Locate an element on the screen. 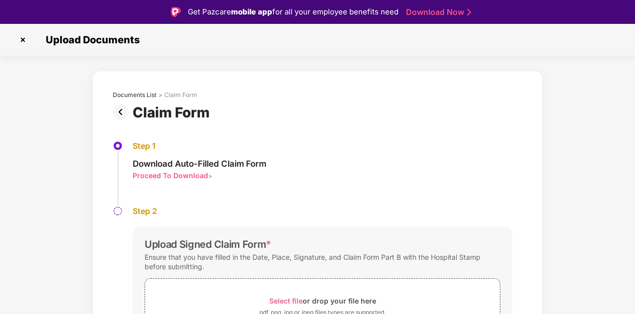  img: svg+xml;base64,PHN2ZyBpZD0iQ3Jvc3MtMzJ4MzIiIHhtbG5zPSJodHRwOi8vd3d3LnczLm9yZy8yMDAwL3N2ZyIgd2lkdG... is located at coordinates (23, 40).